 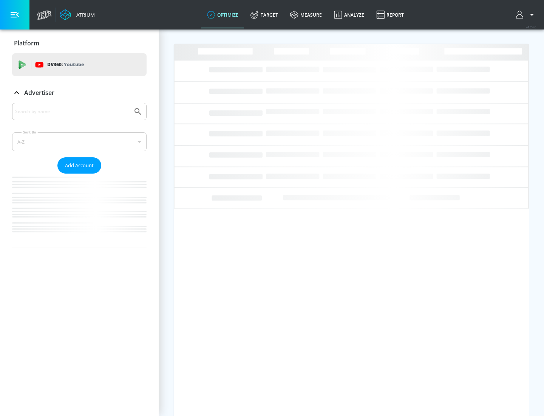 I want to click on div: Atrium, so click(x=84, y=15).